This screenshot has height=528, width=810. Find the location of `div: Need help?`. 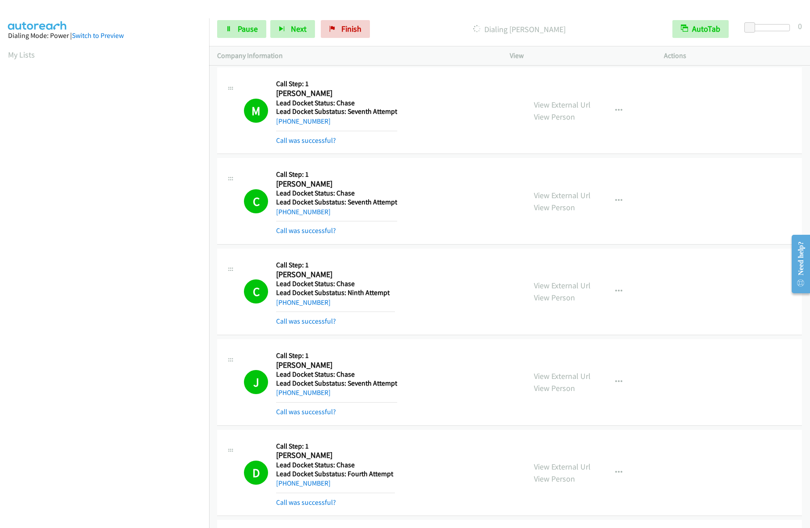

div: Need help? is located at coordinates (17, 30).